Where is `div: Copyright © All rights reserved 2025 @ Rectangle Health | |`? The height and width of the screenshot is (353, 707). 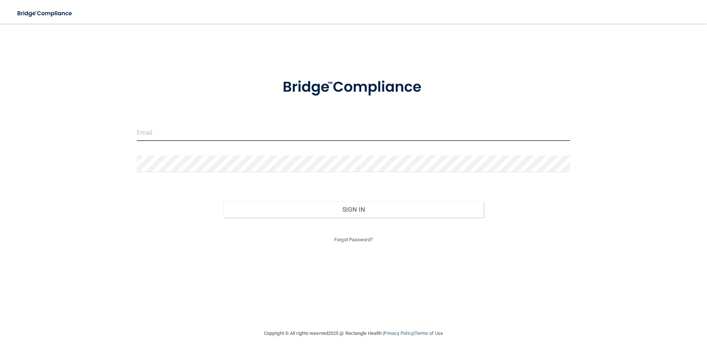
div: Copyright © All rights reserved 2025 @ Rectangle Health | | is located at coordinates (353, 333).